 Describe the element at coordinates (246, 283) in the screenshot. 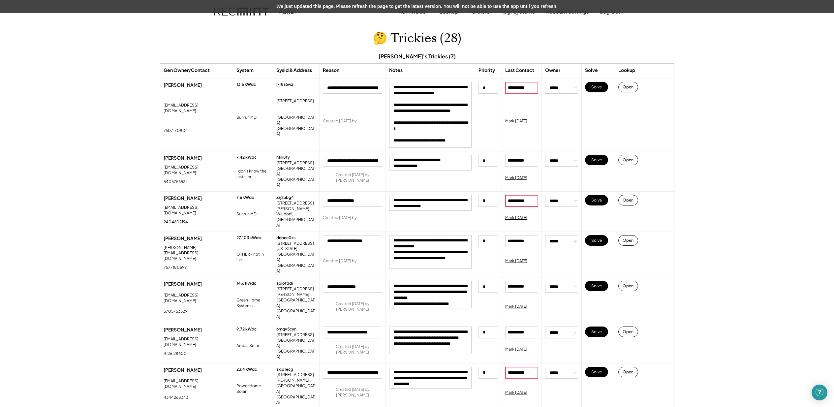

I see `div: 14.6 kWdc` at that location.